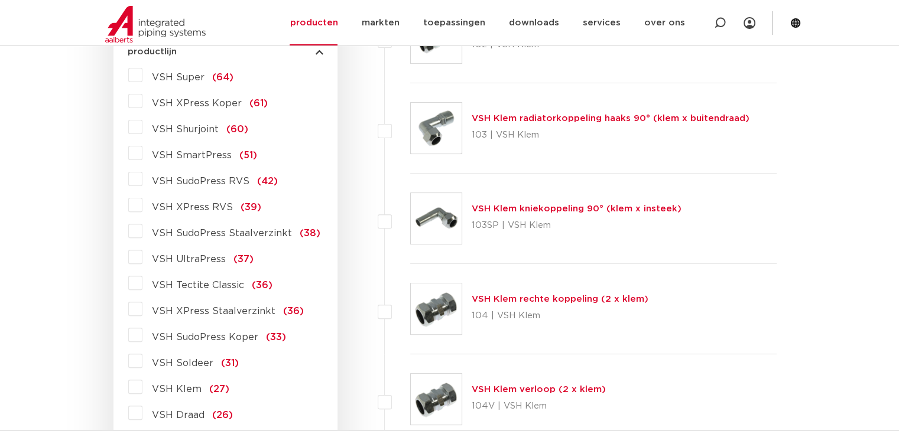  Describe the element at coordinates (192, 207) in the screenshot. I see `span: VSH XPress RVS` at that location.